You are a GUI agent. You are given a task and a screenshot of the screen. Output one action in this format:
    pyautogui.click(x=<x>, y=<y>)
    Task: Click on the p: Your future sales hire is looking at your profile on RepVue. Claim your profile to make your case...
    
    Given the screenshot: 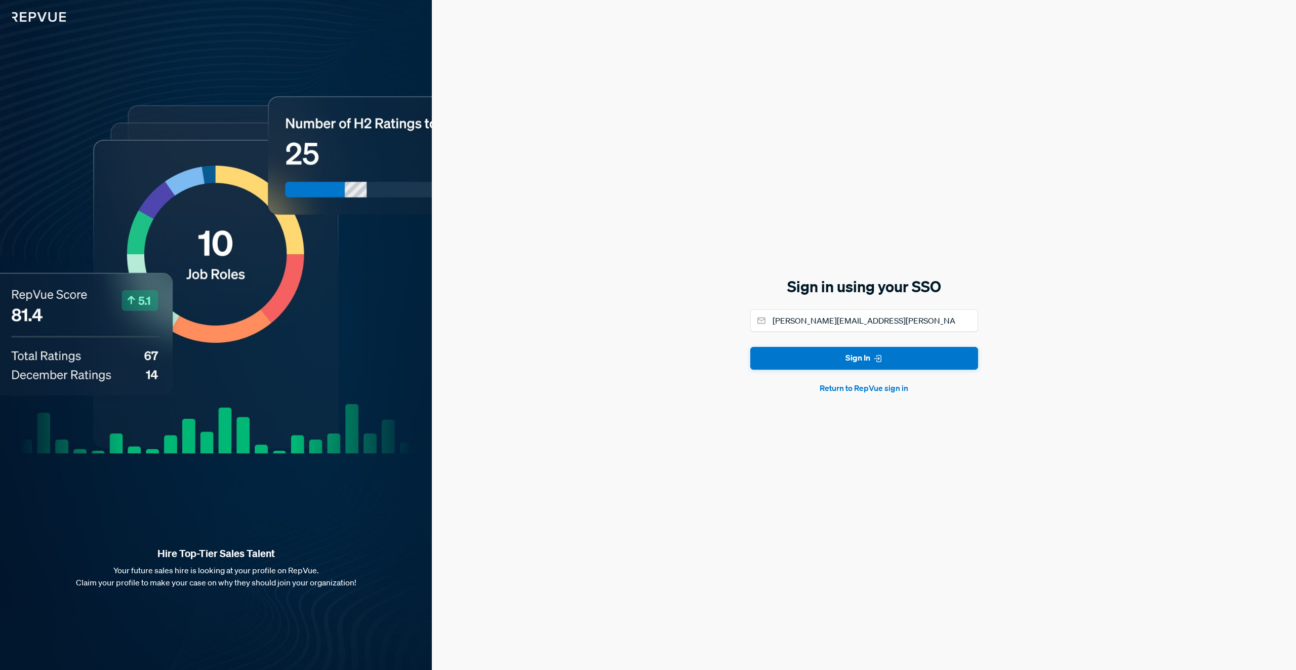 What is the action you would take?
    pyautogui.click(x=216, y=576)
    